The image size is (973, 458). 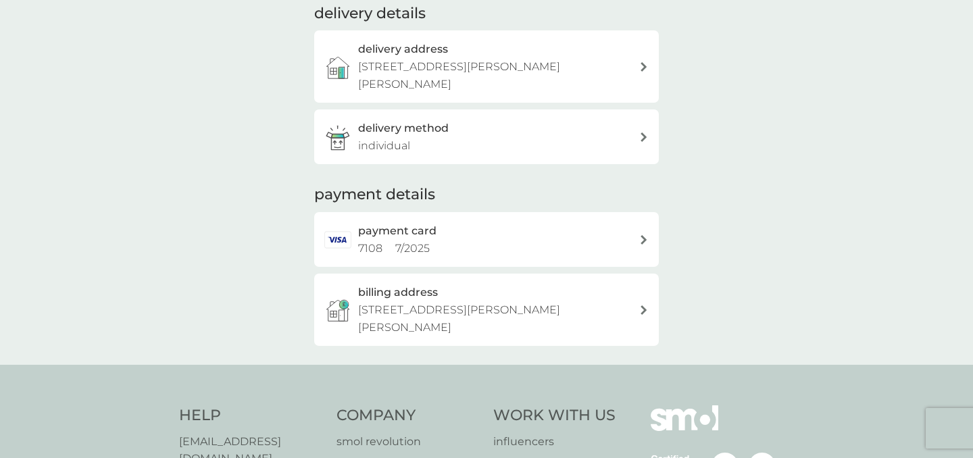 What do you see at coordinates (404, 128) in the screenshot?
I see `h3: delivery method` at bounding box center [404, 128].